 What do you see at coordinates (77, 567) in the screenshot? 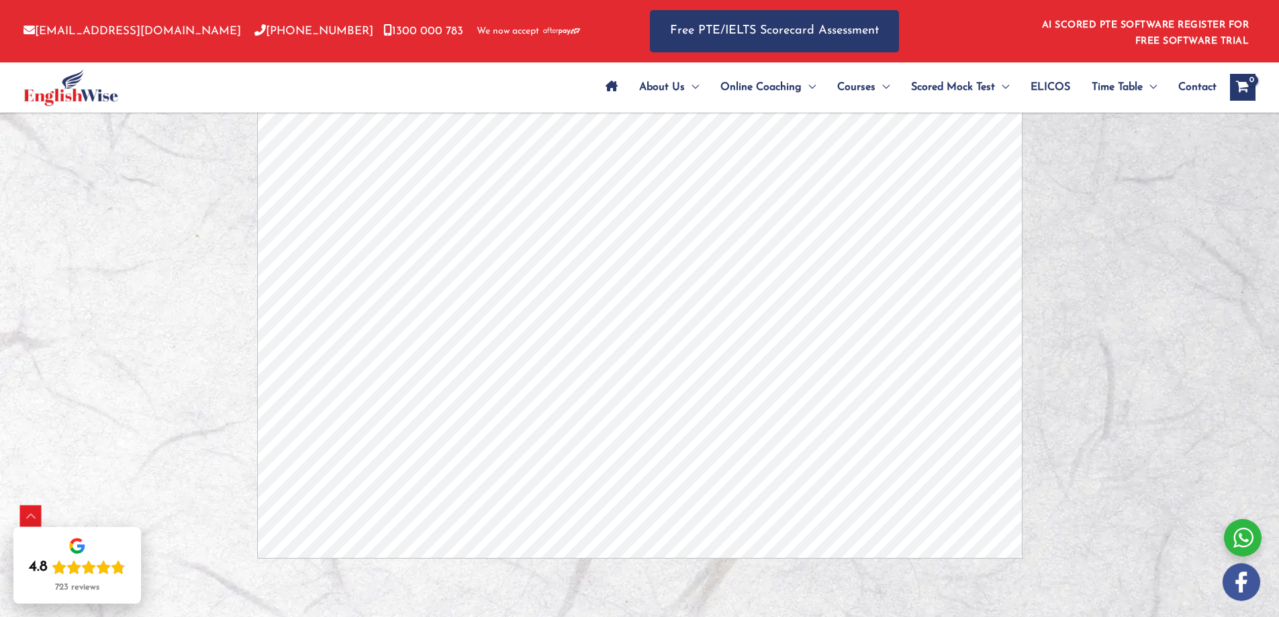
I see `div: Rating: 4.8 out of 5` at bounding box center [77, 567].